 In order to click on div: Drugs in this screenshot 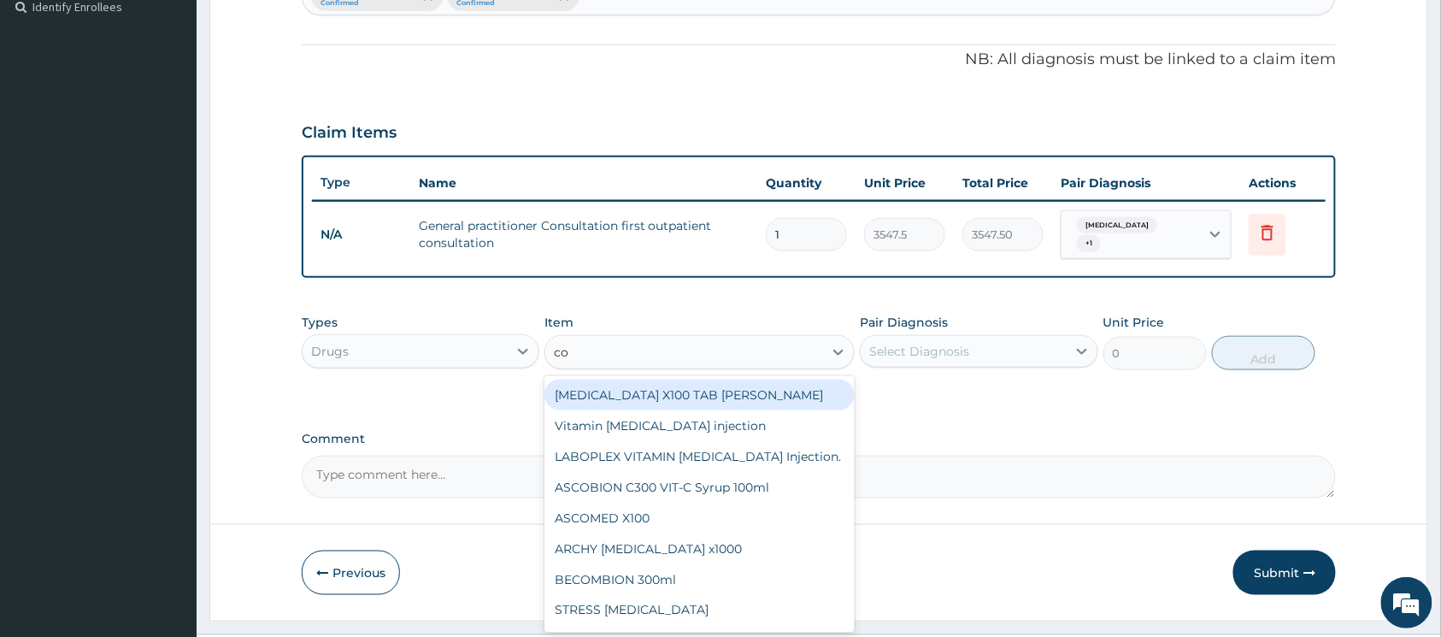, I will do `click(330, 351)`.